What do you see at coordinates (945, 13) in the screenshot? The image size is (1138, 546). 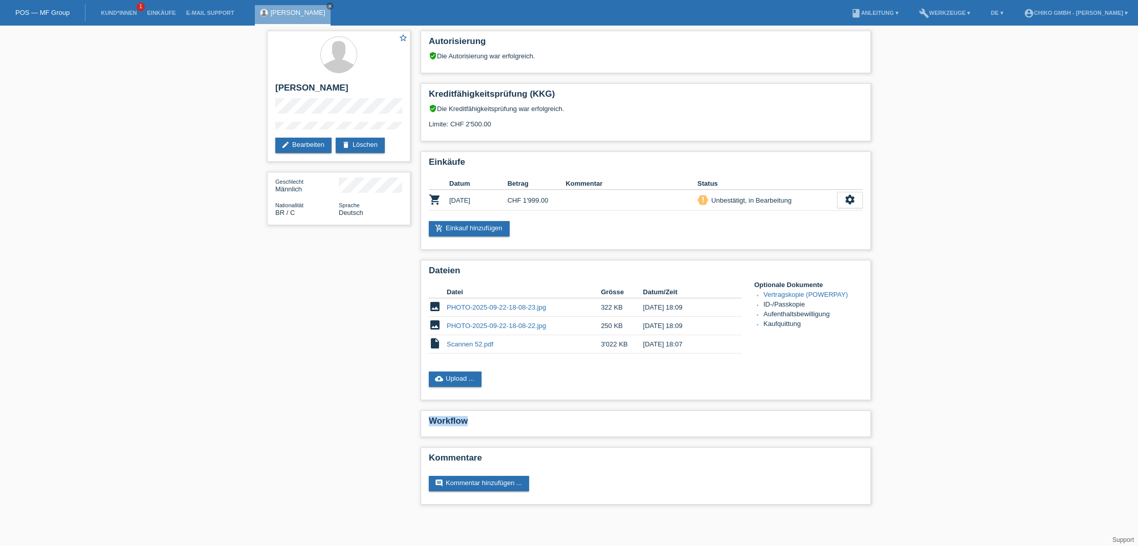 I see `a: buildWerkzeuge ▾` at bounding box center [945, 13].